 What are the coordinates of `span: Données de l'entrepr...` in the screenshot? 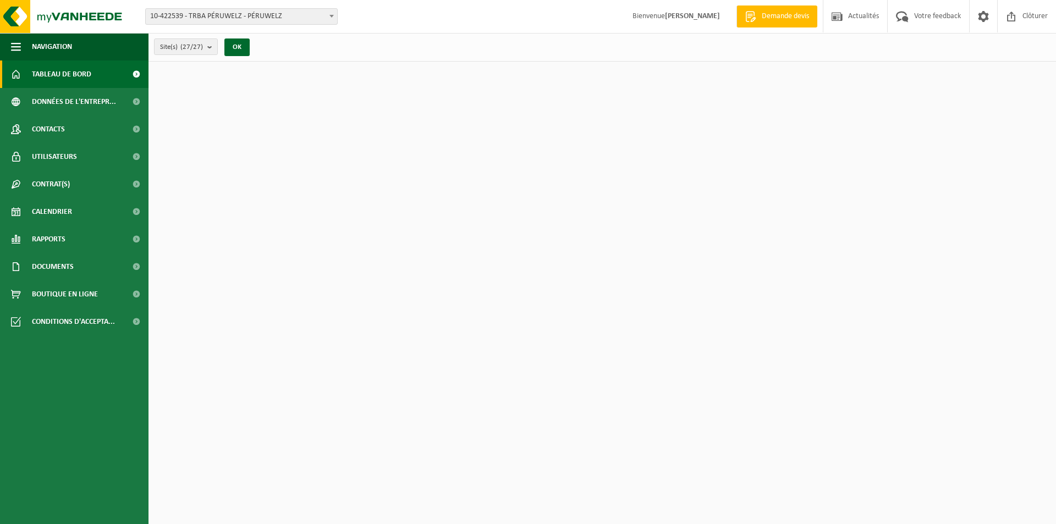 It's located at (74, 102).